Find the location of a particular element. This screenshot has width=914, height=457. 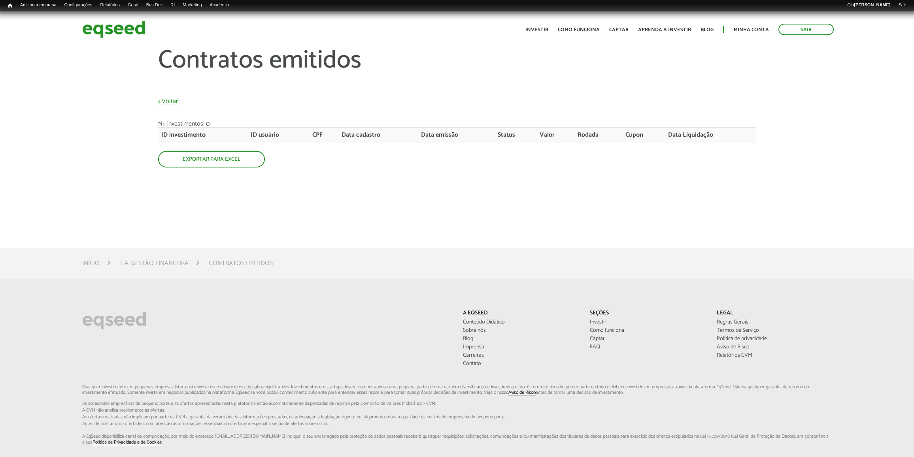

span: As sociedades empresárias de pequeno porte e as ofertas apresentadas nesta plataforma estão aut... is located at coordinates (457, 404).